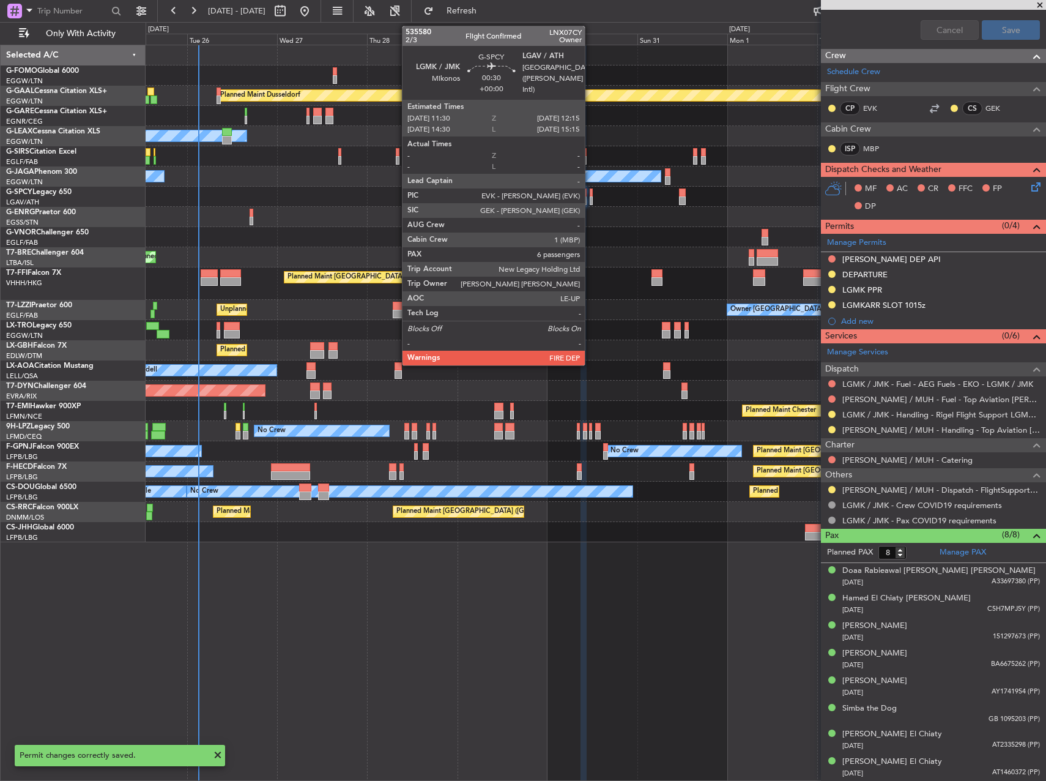 The image size is (1046, 781). What do you see at coordinates (20, 212) in the screenshot?
I see `span: G-ENRG` at bounding box center [20, 212].